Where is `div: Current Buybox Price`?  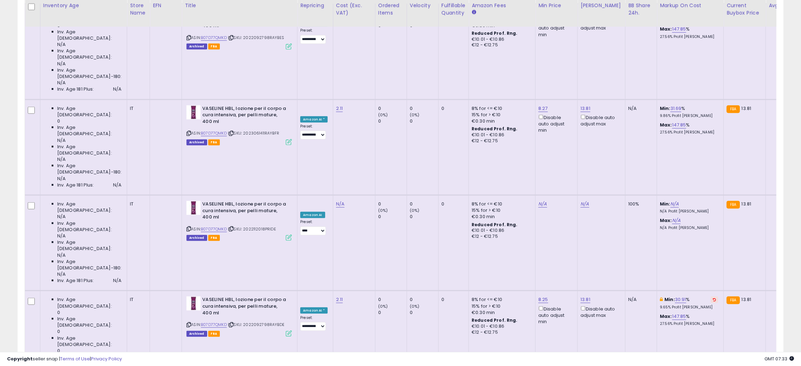 div: Current Buybox Price is located at coordinates (744, 9).